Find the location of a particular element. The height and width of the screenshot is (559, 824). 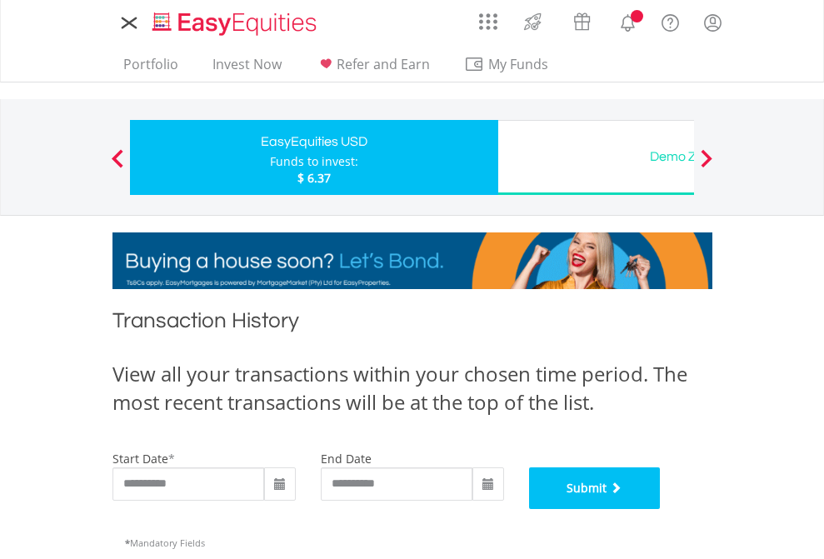

span: My Funds is located at coordinates (518, 64).